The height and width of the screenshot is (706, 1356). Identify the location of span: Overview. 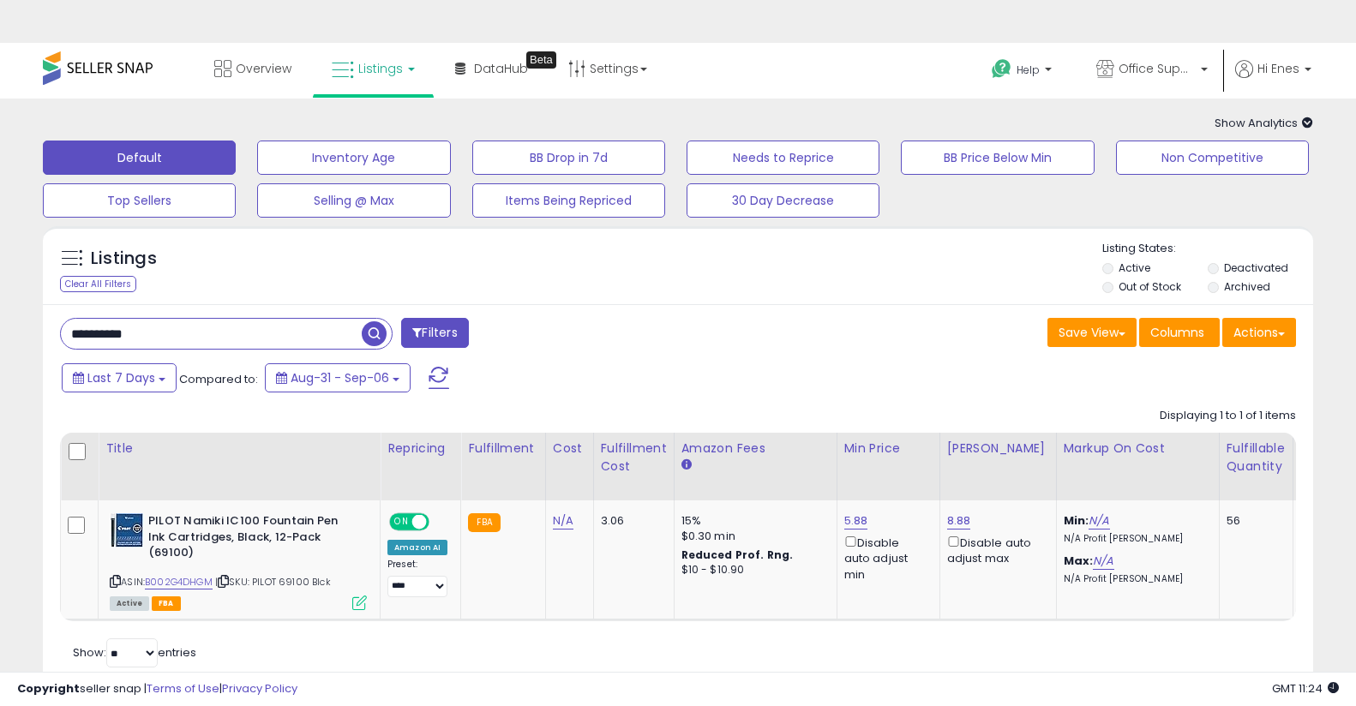
(263, 69).